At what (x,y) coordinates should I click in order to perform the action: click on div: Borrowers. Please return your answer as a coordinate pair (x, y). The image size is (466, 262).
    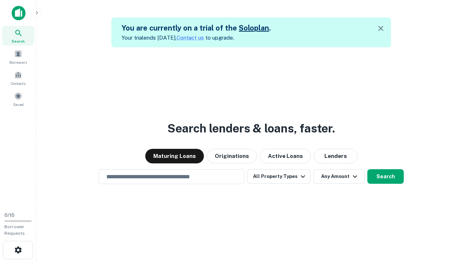
    Looking at the image, I should click on (18, 57).